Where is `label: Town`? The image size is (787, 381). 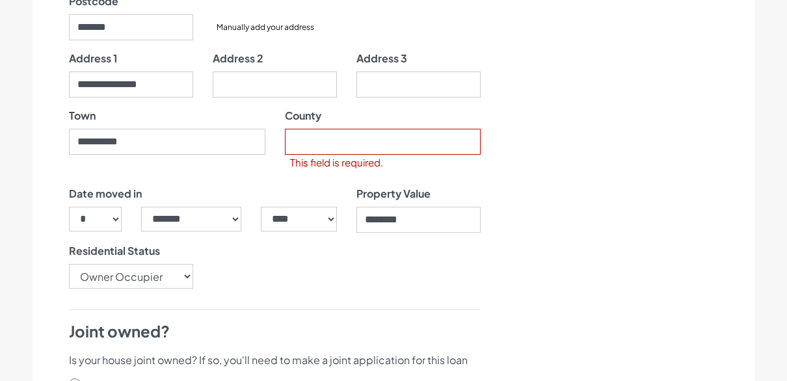 label: Town is located at coordinates (82, 116).